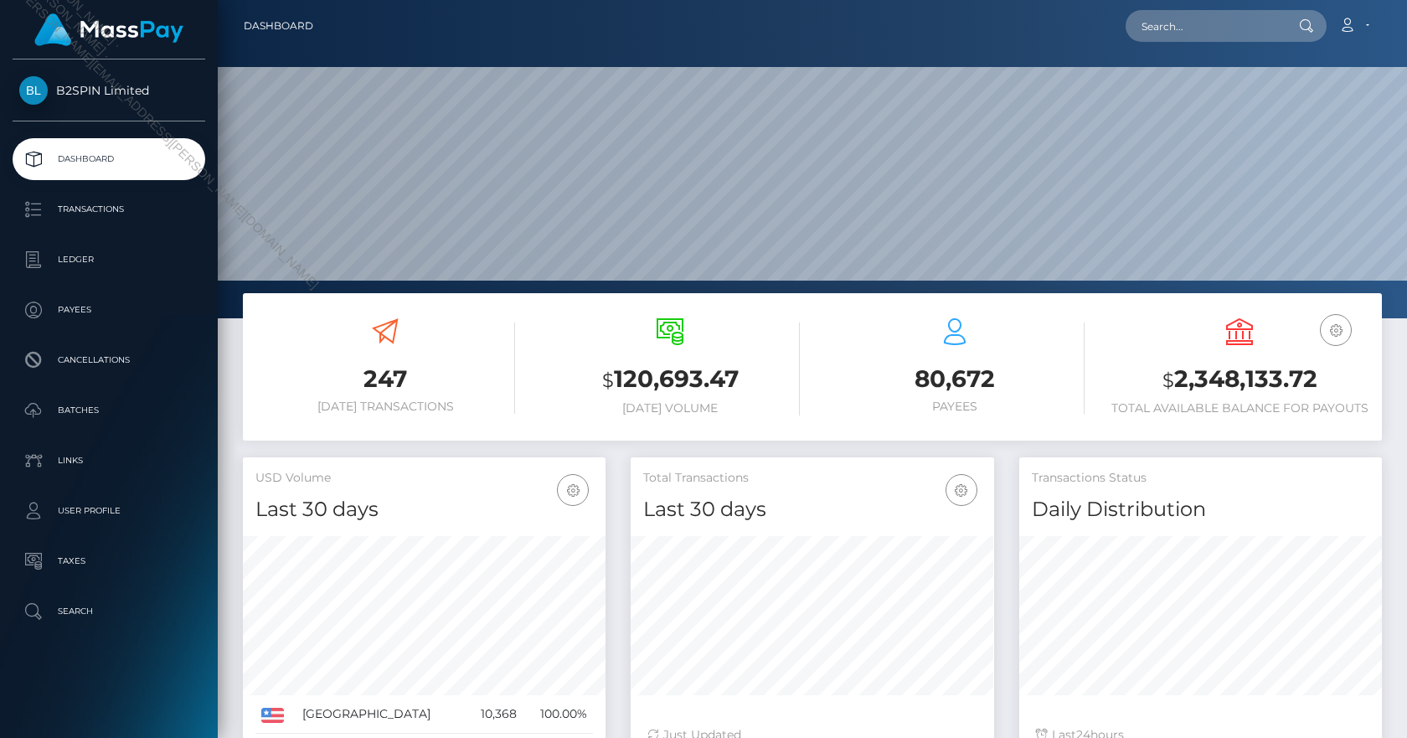 The height and width of the screenshot is (738, 1407). I want to click on h3: 2,348,133.72, so click(1240, 380).